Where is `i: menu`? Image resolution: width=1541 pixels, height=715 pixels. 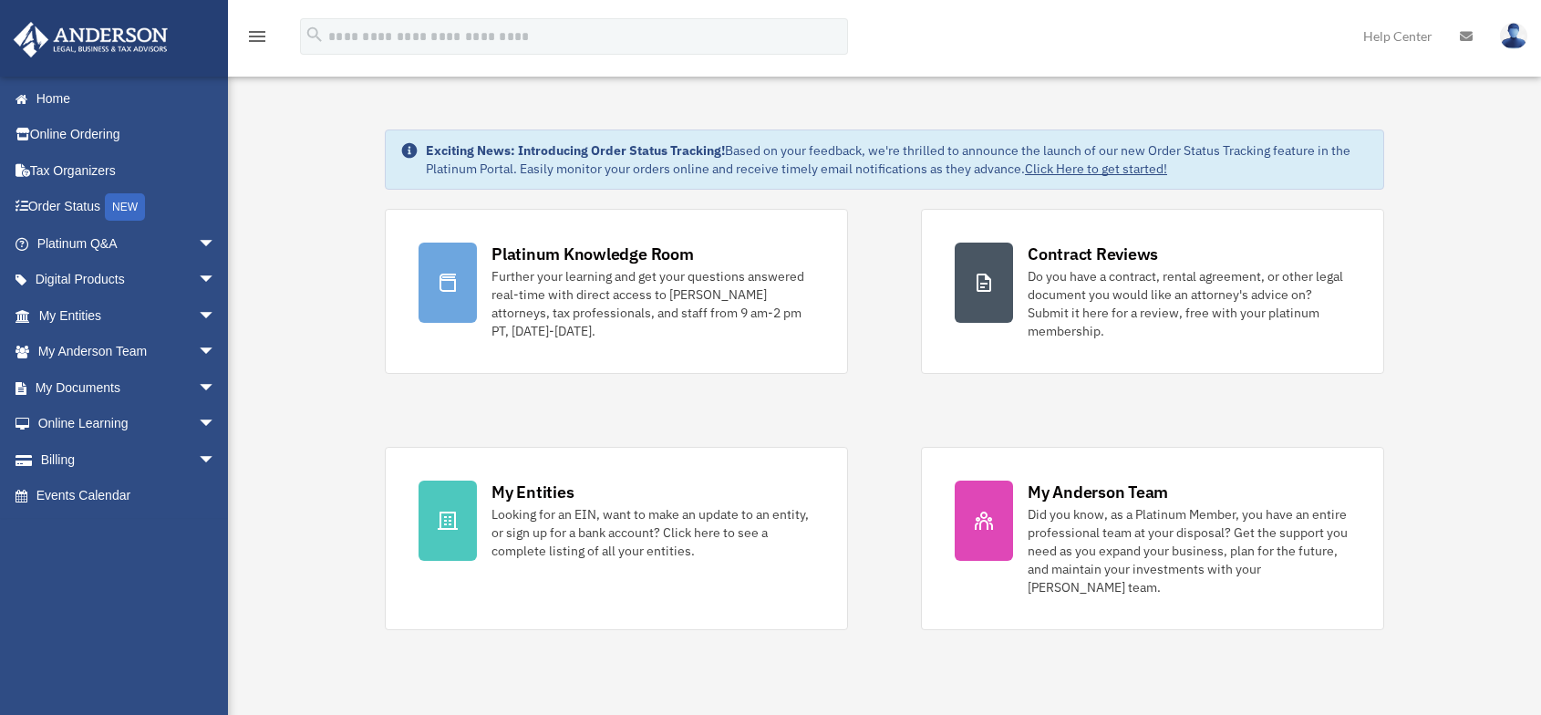 i: menu is located at coordinates (257, 36).